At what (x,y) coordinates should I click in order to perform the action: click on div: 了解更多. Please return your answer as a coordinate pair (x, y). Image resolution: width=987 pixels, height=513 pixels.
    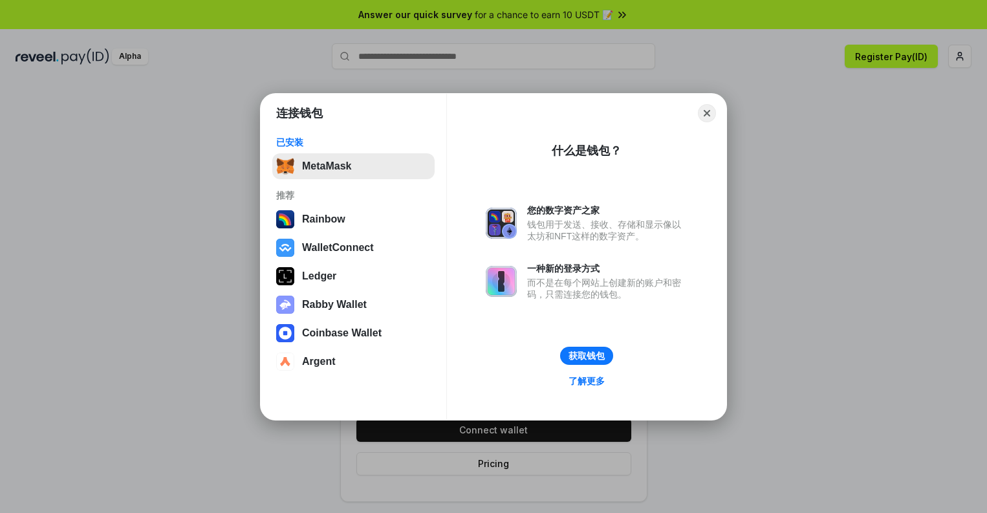
    Looking at the image, I should click on (587, 381).